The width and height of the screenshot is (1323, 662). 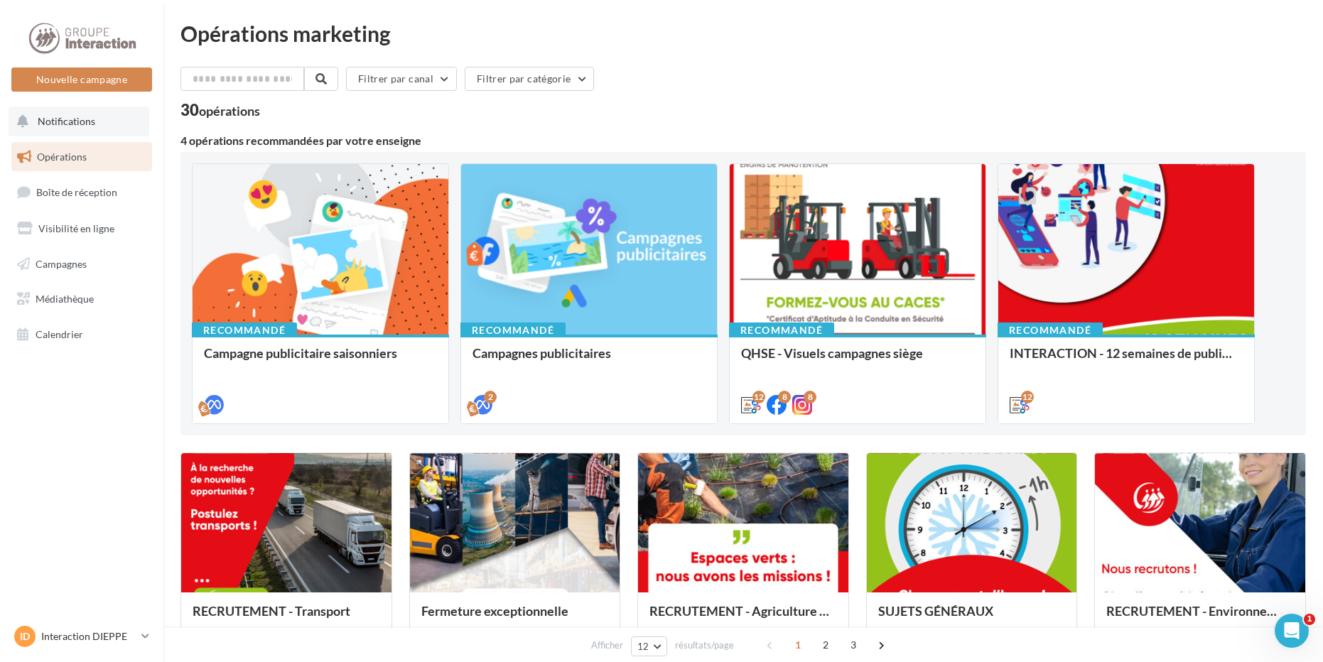 I want to click on a: Médiathèque, so click(x=82, y=299).